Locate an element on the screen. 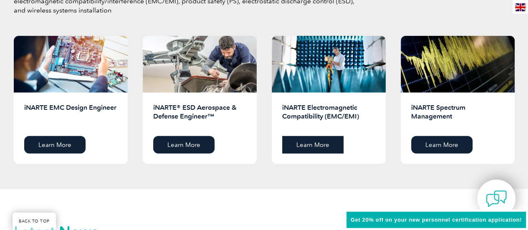 The height and width of the screenshot is (230, 528). h2: iNARTE Electromagnetic Compatibility (EMC/EMI) is located at coordinates (329, 117).